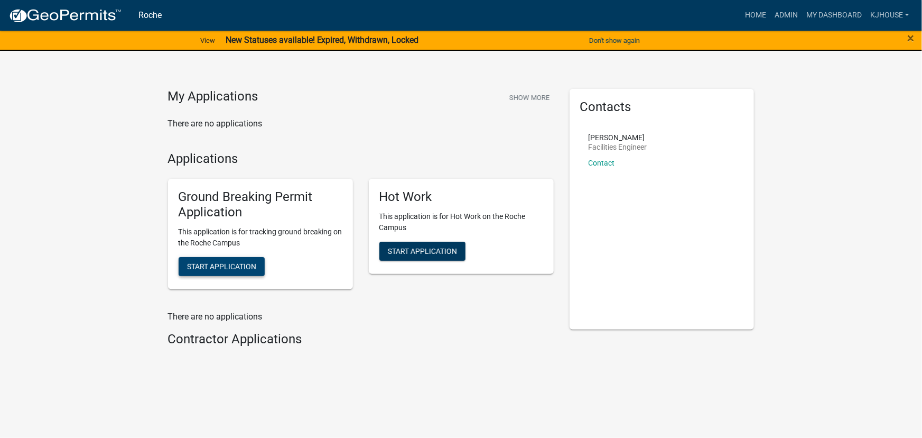 This screenshot has width=922, height=438. I want to click on h4: My Applications, so click(213, 97).